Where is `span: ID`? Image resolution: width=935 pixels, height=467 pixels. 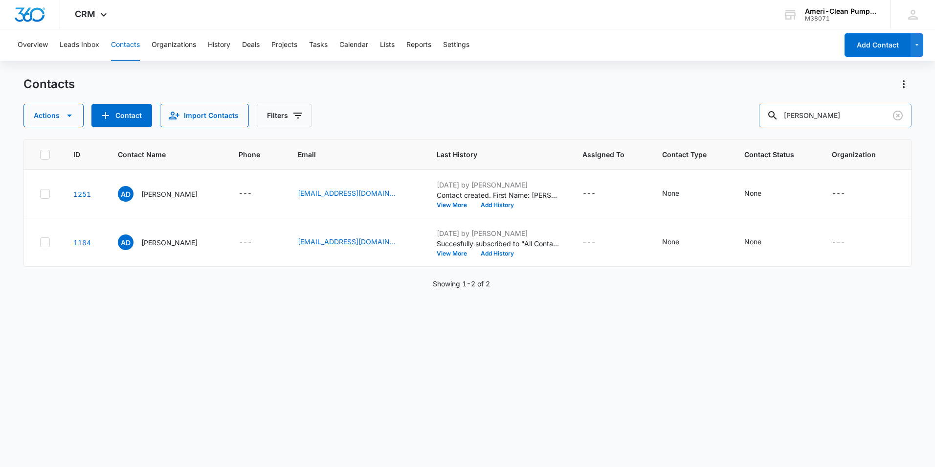 span: ID is located at coordinates (77, 154).